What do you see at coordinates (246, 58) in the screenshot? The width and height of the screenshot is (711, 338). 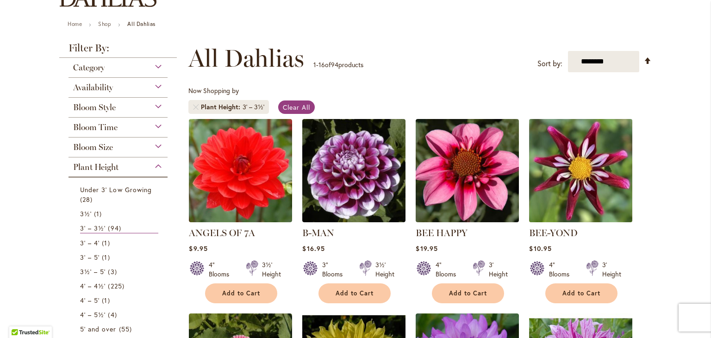 I see `span: All Dahlias` at bounding box center [246, 58].